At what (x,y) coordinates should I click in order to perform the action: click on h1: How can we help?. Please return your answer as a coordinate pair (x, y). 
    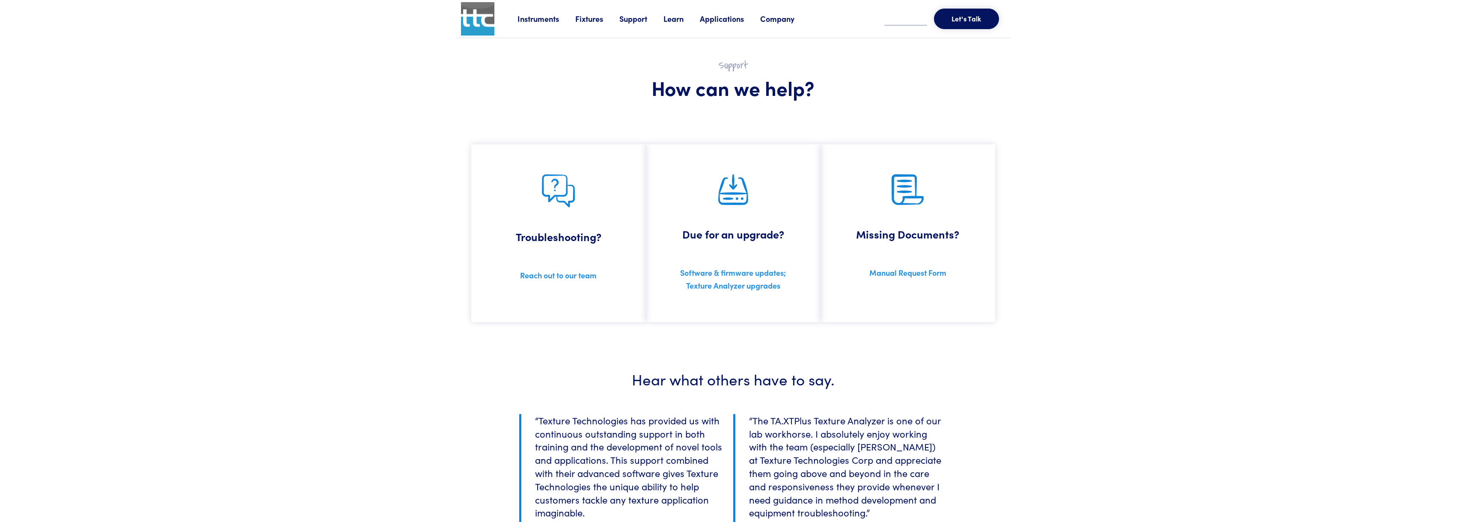
    Looking at the image, I should click on (733, 88).